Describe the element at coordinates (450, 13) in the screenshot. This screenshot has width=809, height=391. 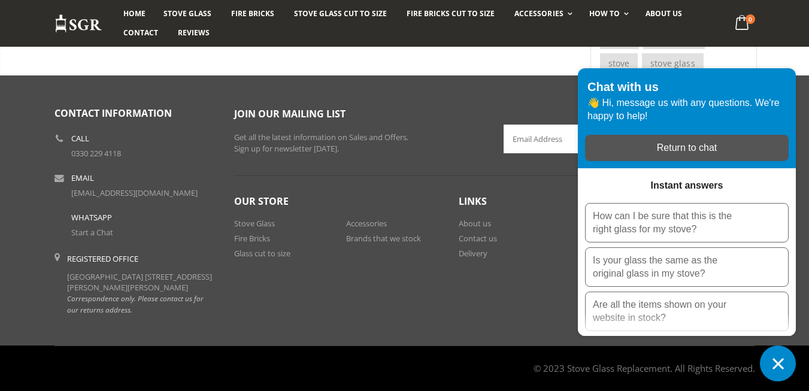
I see `span: Fire Bricks Cut To Size` at that location.